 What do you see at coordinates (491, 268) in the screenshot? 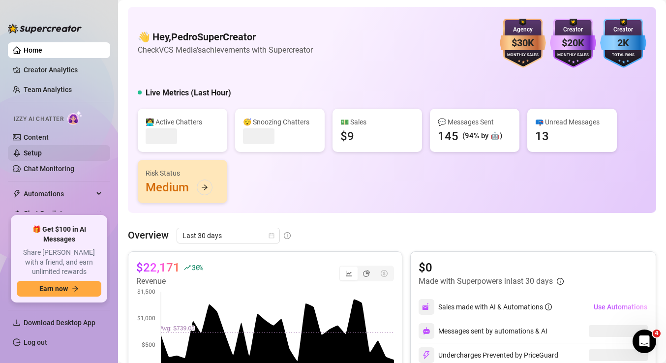
I see `article: $0` at bounding box center [491, 268].